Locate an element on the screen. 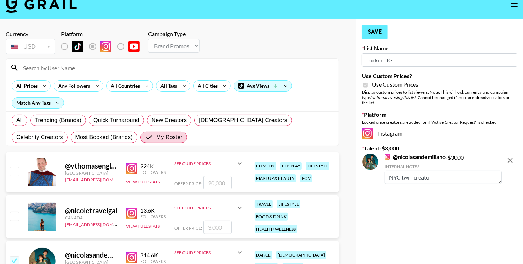  div: Instagram is located at coordinates (440, 134).